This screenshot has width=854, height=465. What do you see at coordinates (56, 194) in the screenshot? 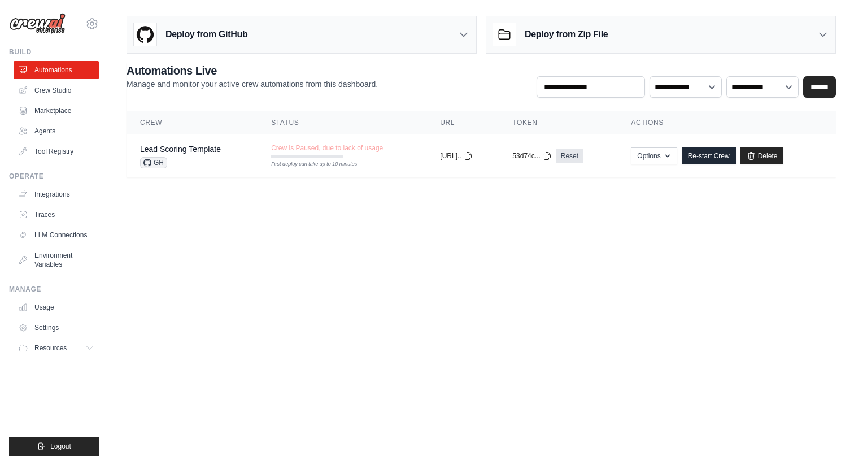
I see `a: Integrations` at bounding box center [56, 194].